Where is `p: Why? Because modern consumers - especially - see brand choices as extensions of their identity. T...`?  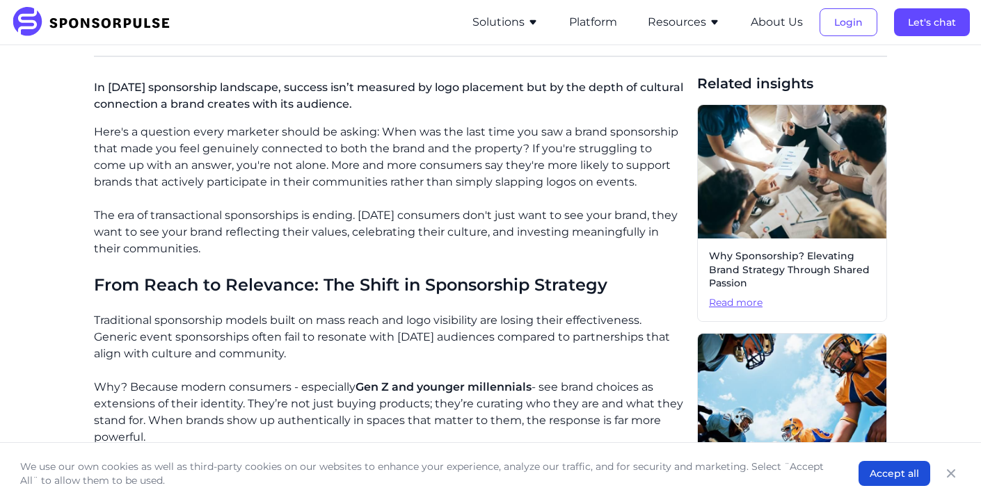
p: Why? Because modern consumers - especially - see brand choices as extensions of their identity. T... is located at coordinates (389, 412).